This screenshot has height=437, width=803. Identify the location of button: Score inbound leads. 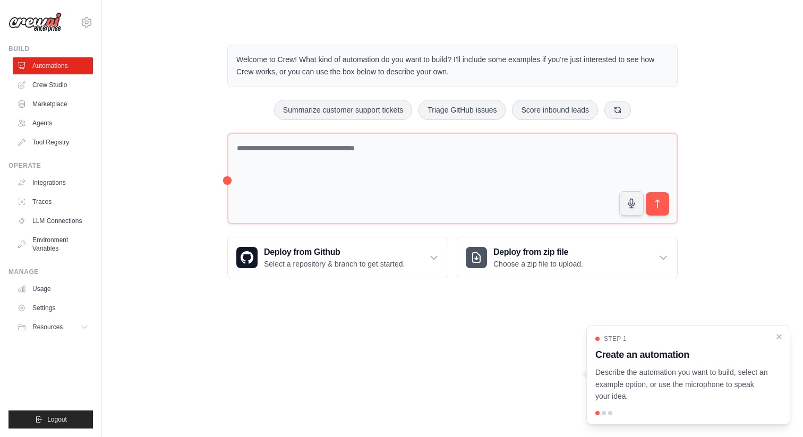
(555, 110).